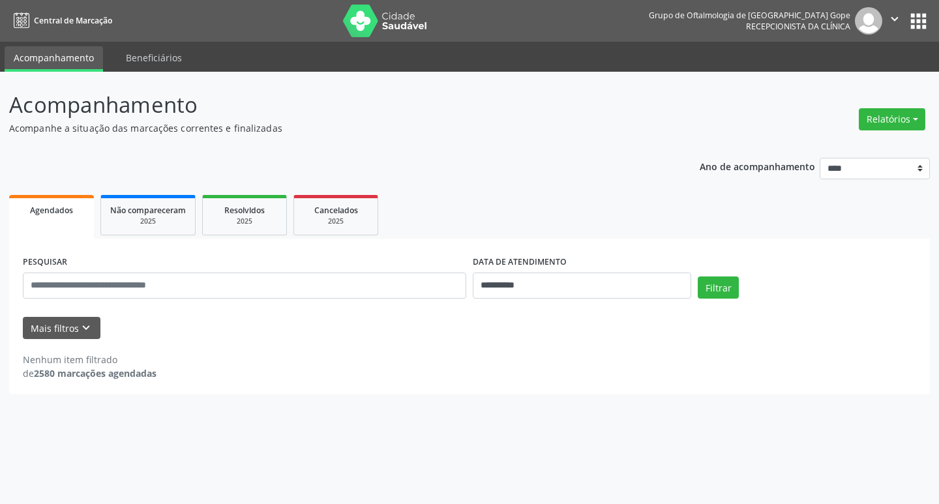 This screenshot has width=939, height=504. Describe the element at coordinates (718, 287) in the screenshot. I see `button: Filtrar` at that location.